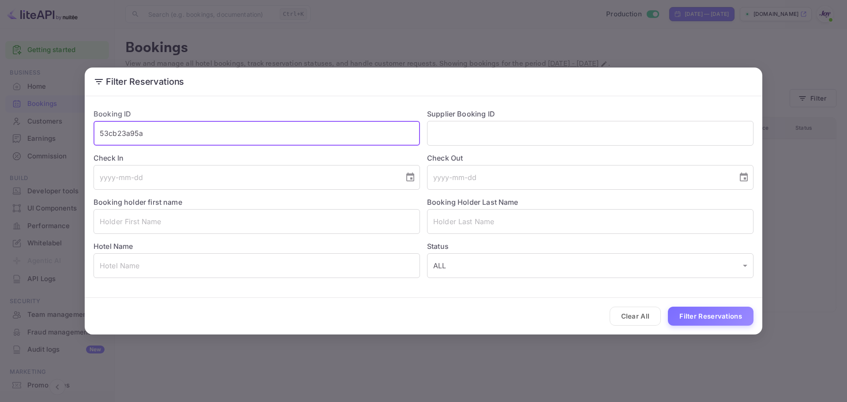 The width and height of the screenshot is (847, 402). I want to click on input: Holder First Name, so click(257, 221).